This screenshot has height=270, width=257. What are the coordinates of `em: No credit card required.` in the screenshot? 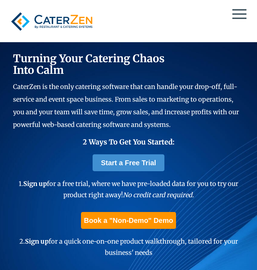 It's located at (158, 195).